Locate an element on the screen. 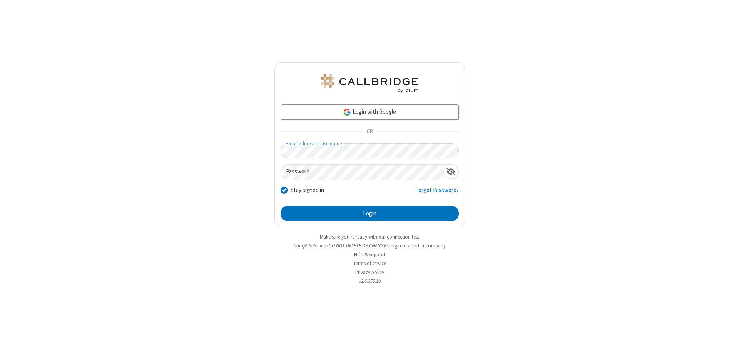  a: Help & support is located at coordinates (370, 254).